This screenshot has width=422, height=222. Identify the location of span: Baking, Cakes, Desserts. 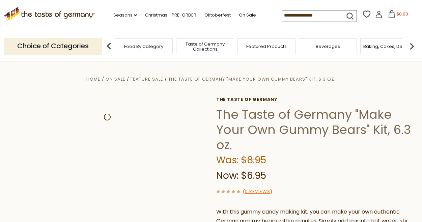
(390, 46).